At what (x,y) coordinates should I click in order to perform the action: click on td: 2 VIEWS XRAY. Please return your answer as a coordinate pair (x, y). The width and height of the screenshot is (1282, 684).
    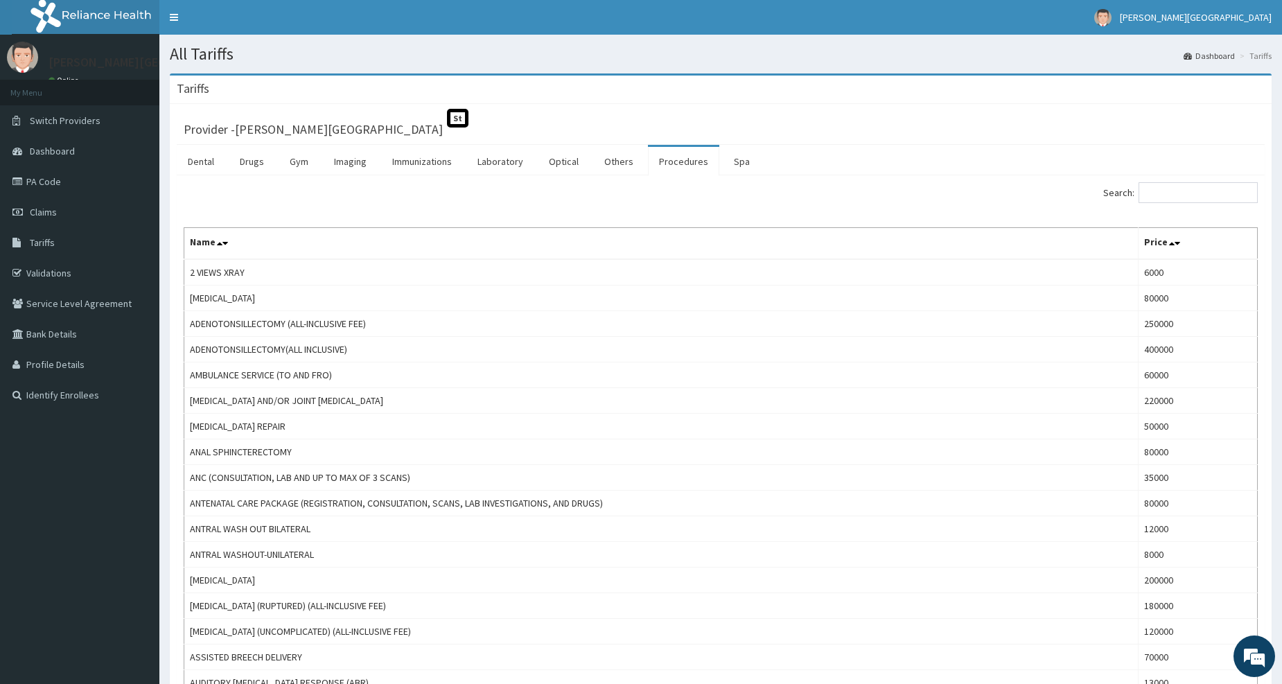
    Looking at the image, I should click on (661, 272).